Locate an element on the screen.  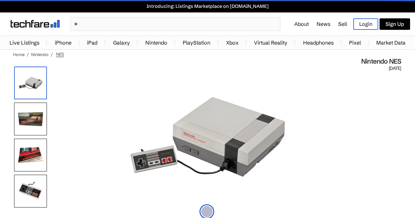
a: Sign Up is located at coordinates (395, 24).